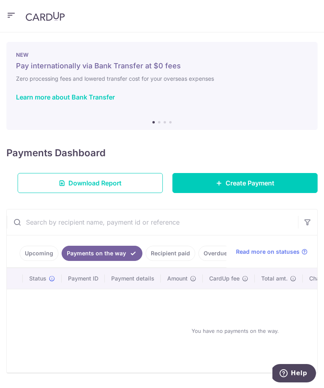 The image size is (324, 388). What do you see at coordinates (170, 253) in the screenshot?
I see `a: Recipient paid` at bounding box center [170, 253].